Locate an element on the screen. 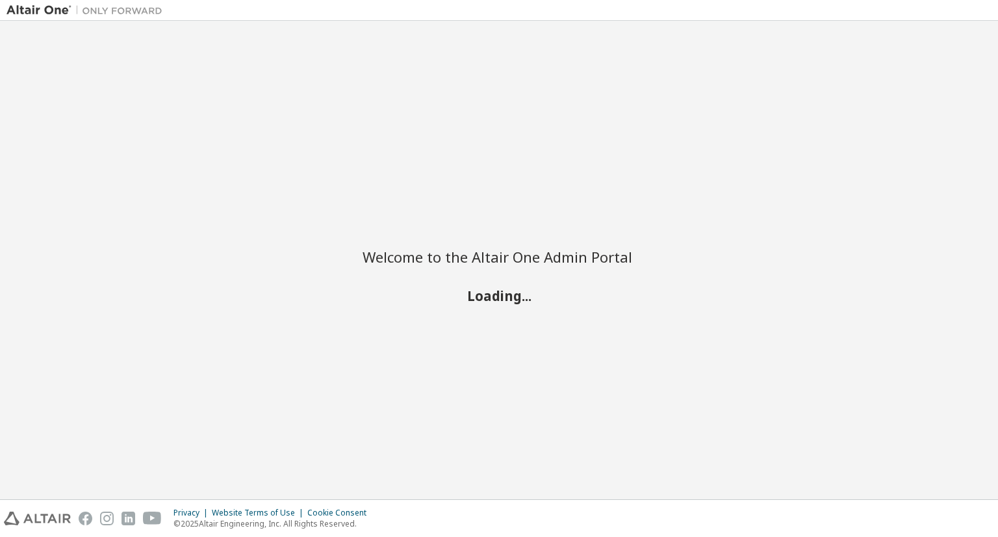 Image resolution: width=998 pixels, height=537 pixels. h2: Loading... is located at coordinates (499, 296).